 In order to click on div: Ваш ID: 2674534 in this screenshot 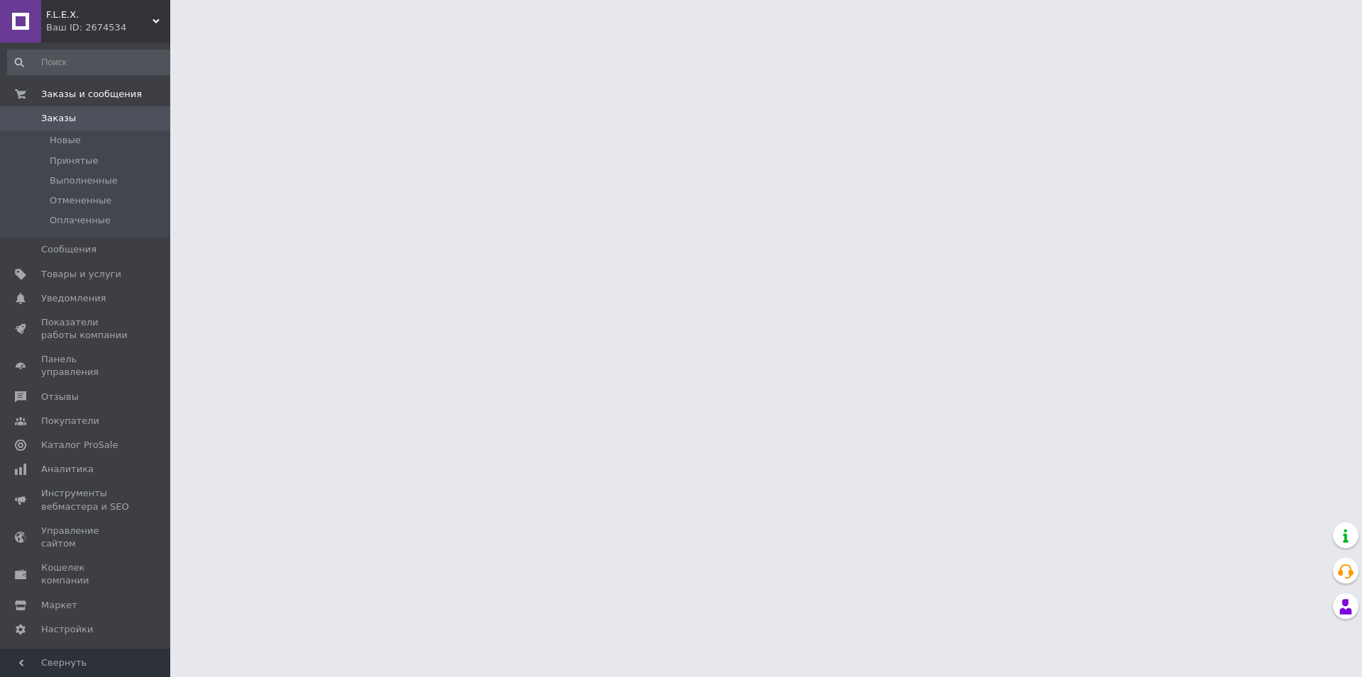, I will do `click(108, 28)`.